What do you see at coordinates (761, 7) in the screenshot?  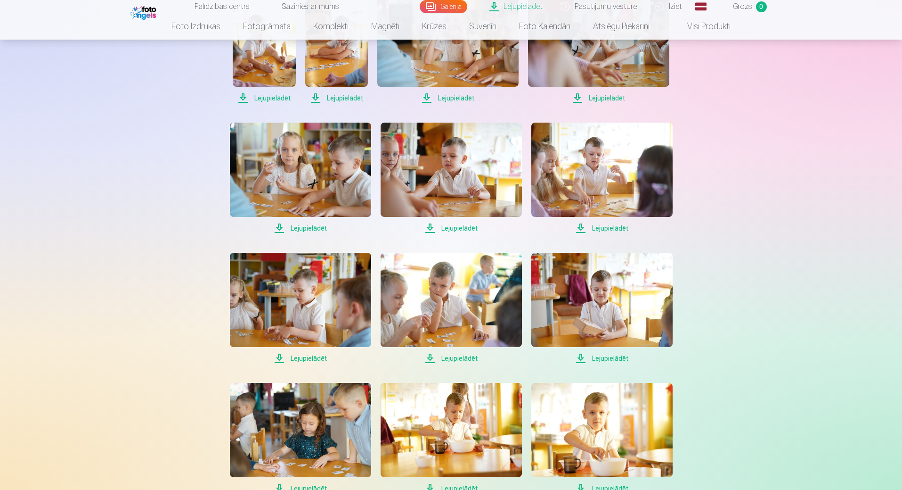 I see `span: 0` at bounding box center [761, 7].